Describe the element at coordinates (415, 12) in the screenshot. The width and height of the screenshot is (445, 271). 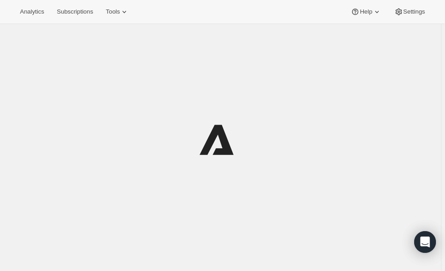
I see `span: Settings` at that location.